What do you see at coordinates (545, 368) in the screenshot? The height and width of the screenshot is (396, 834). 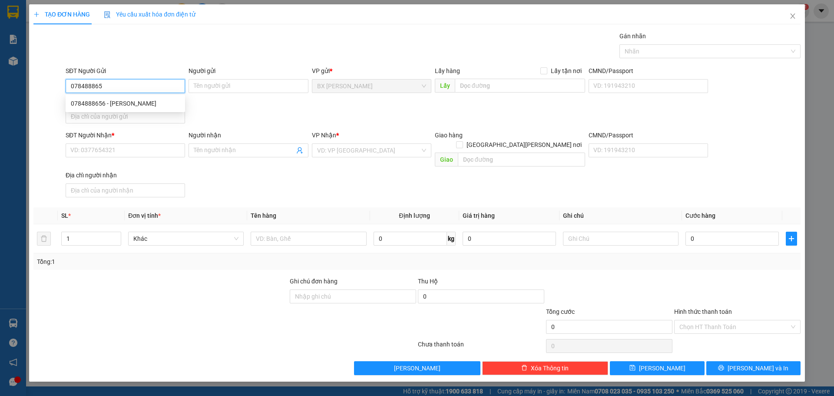 I see `button: deleteXóa Thông tin` at bounding box center [545, 368].